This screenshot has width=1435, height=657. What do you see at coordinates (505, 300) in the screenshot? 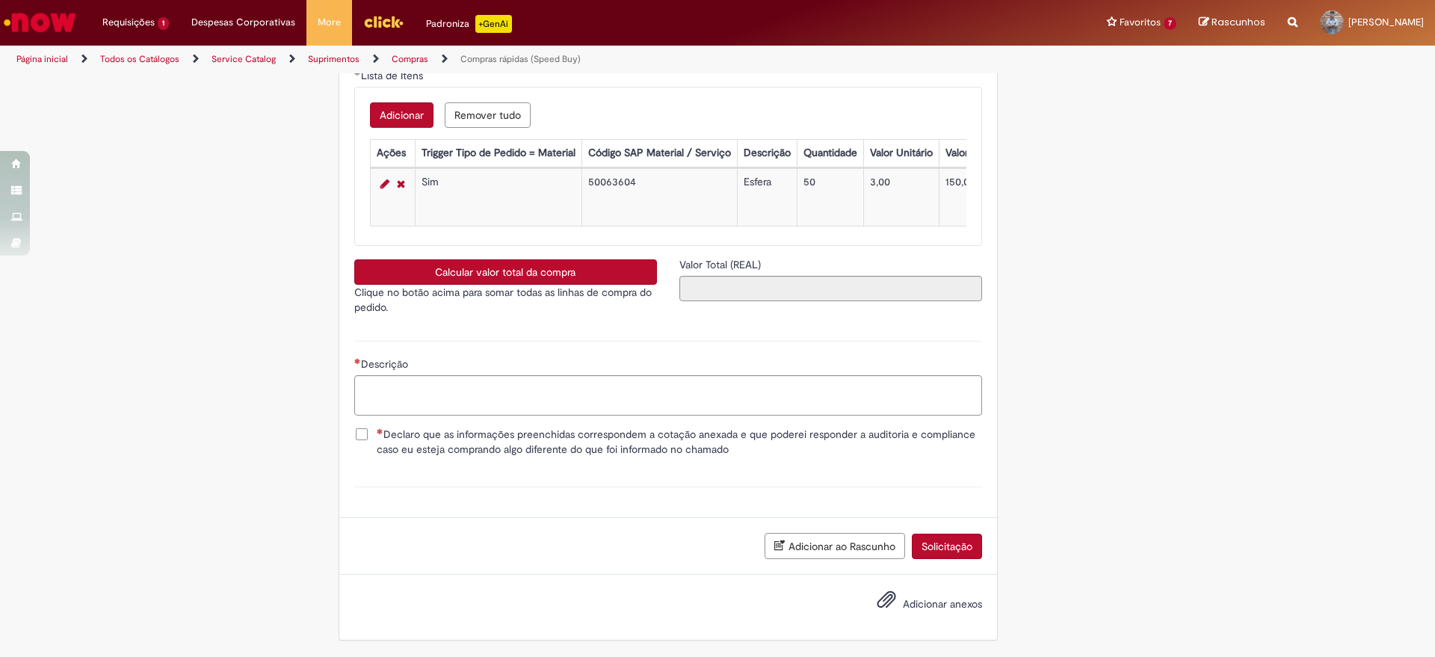
I see `p: Clique no botão acima para somar todas as linhas de compra do pedido.` at bounding box center [505, 300].